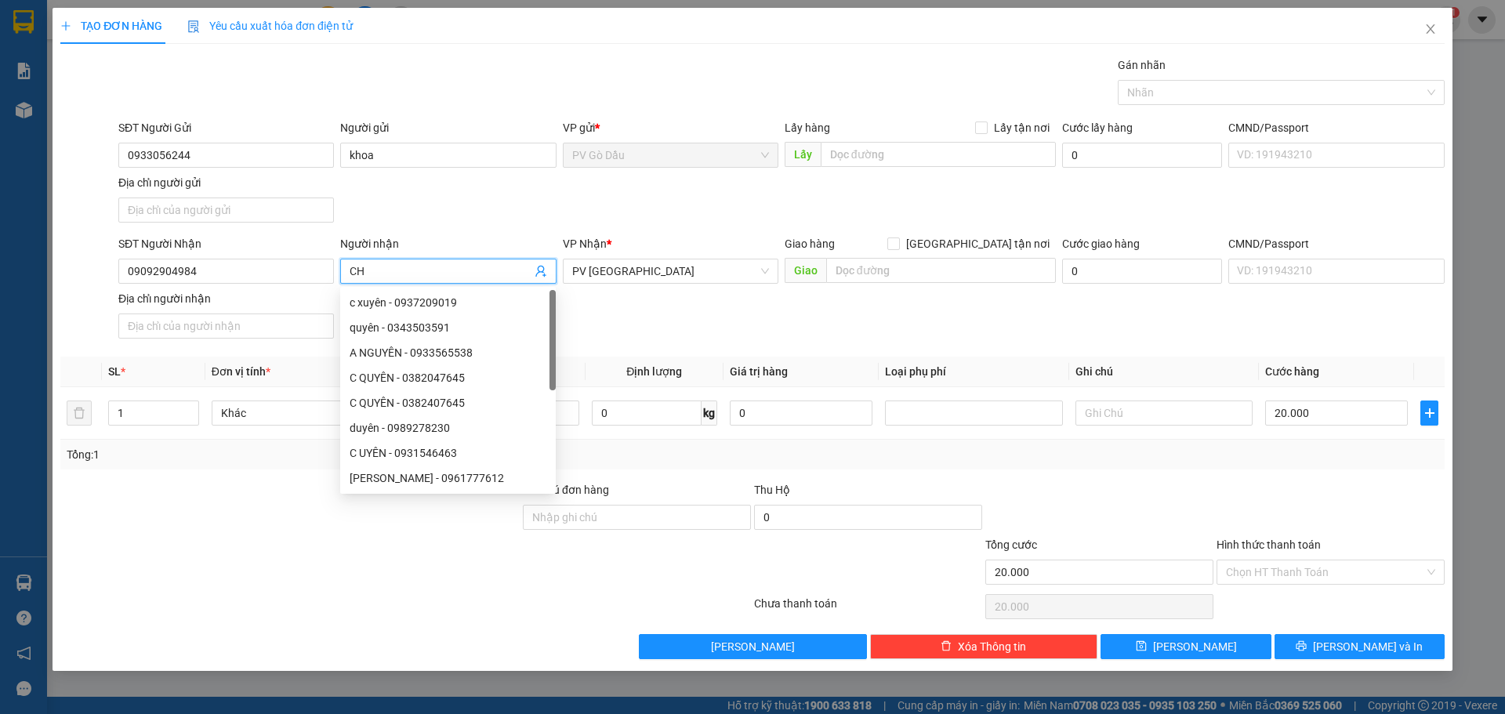 The image size is (1505, 714). What do you see at coordinates (946, 647) in the screenshot?
I see `span: delete` at bounding box center [946, 647].